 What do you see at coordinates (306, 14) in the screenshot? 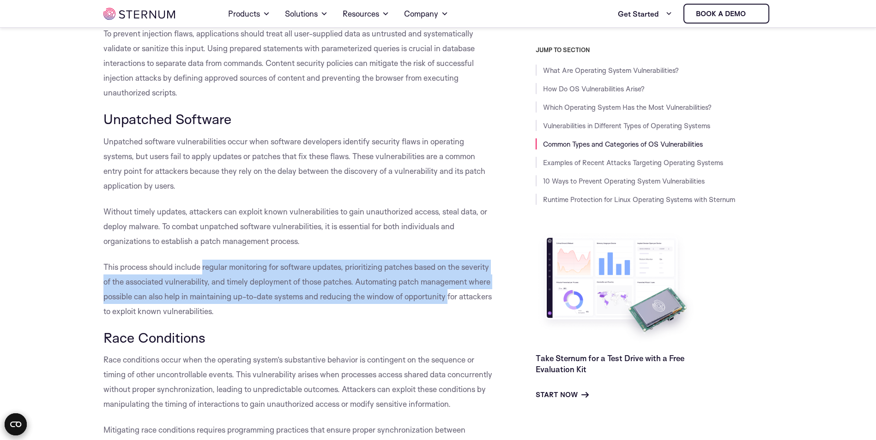
I see `a: Solutions` at bounding box center [306, 14].